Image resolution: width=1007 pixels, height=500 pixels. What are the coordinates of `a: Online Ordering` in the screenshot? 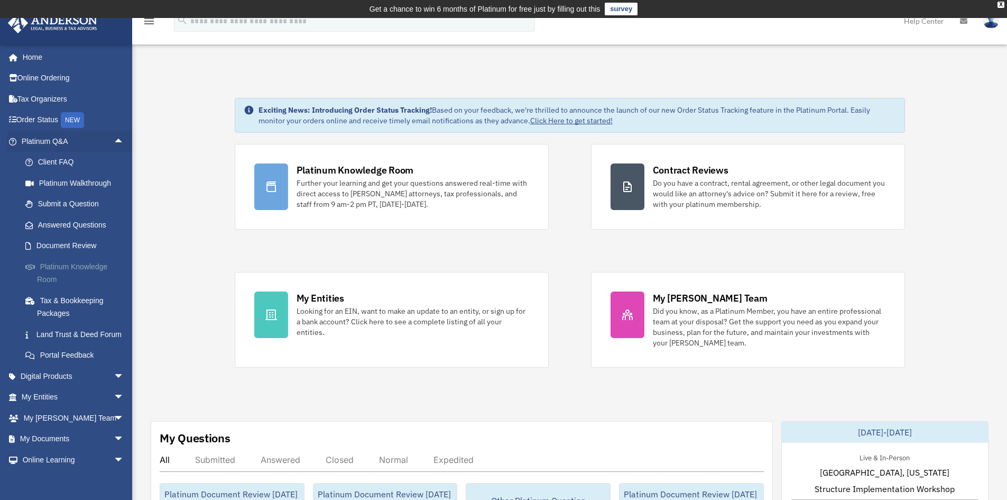 It's located at (73, 78).